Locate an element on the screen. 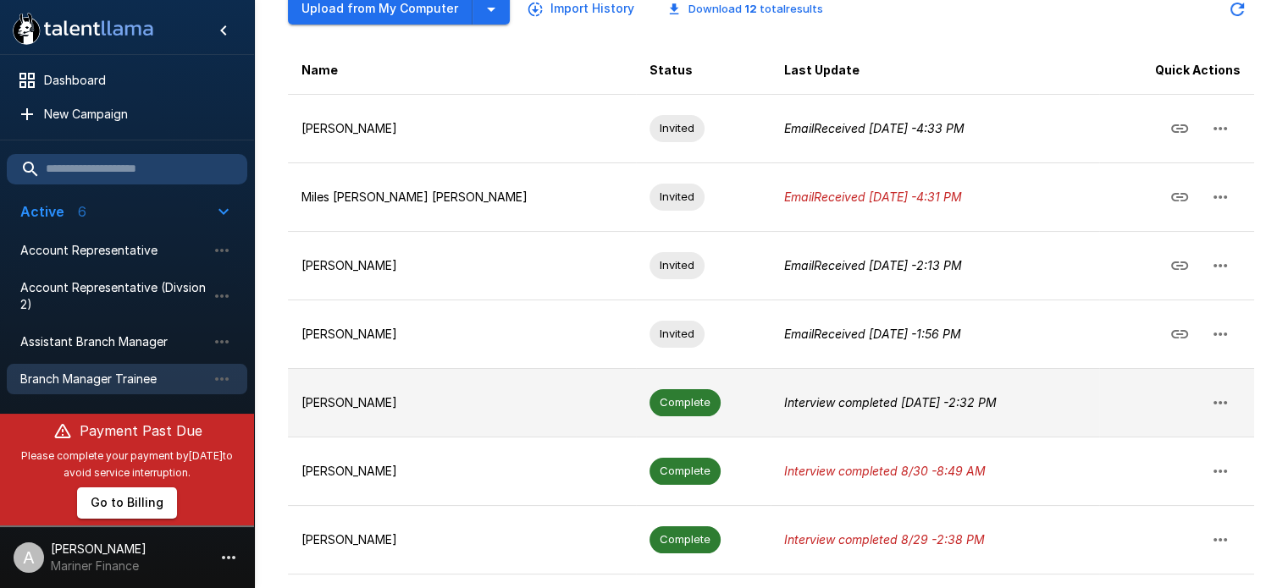  i: Interview completed 8/30 - 8:49 AM is located at coordinates (885, 471).